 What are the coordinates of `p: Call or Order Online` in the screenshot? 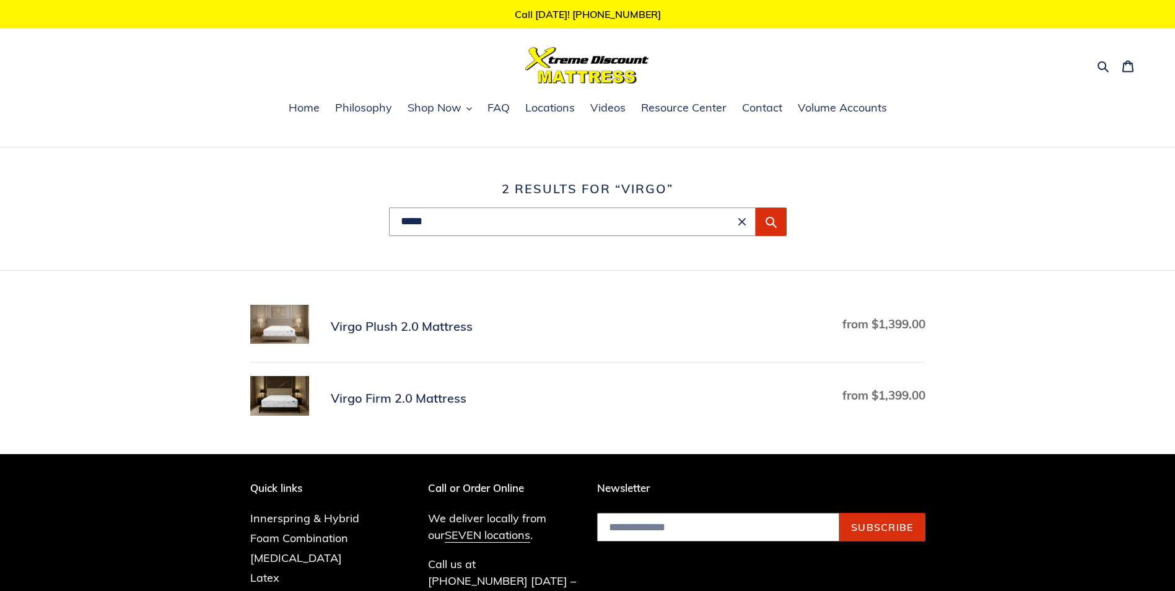 It's located at (503, 488).